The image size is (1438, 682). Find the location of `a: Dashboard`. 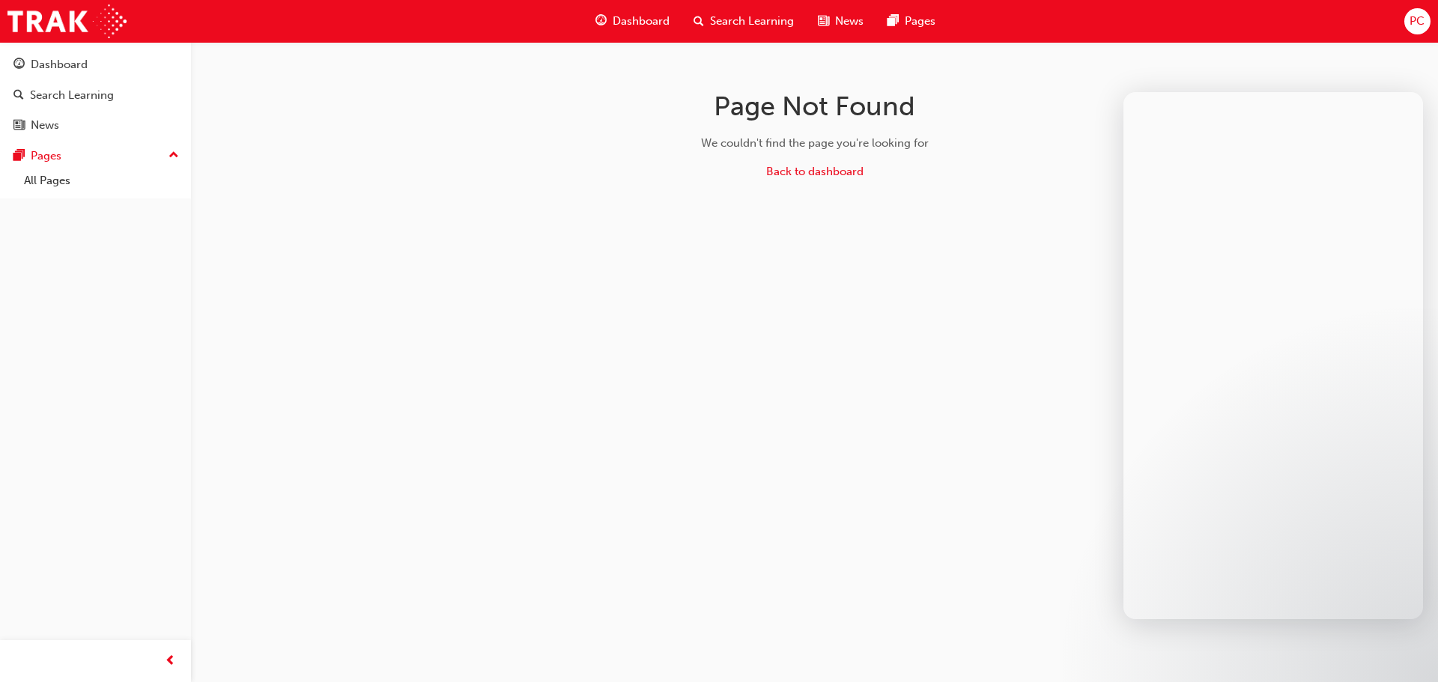

a: Dashboard is located at coordinates (95, 64).